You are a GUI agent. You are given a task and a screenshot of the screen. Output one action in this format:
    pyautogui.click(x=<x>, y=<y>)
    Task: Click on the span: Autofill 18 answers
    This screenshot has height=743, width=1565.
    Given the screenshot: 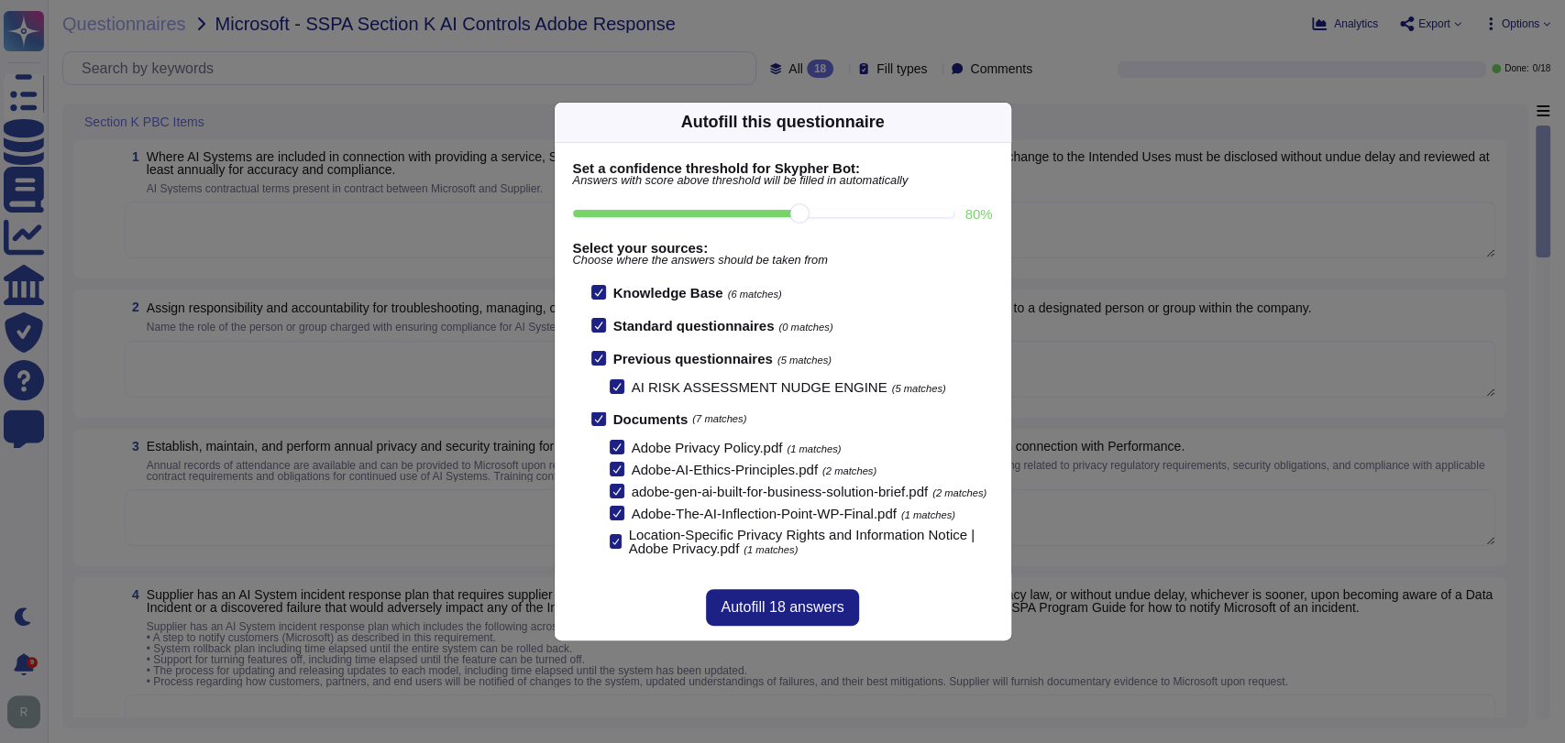 What is the action you would take?
    pyautogui.click(x=782, y=608)
    